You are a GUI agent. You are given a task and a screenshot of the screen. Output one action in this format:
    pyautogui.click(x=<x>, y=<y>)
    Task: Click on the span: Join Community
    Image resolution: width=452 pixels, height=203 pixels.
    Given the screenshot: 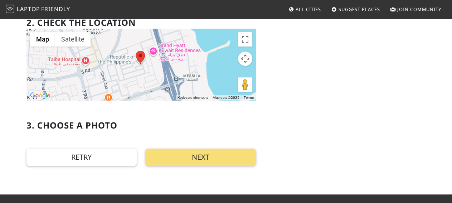 What is the action you would take?
    pyautogui.click(x=420, y=9)
    